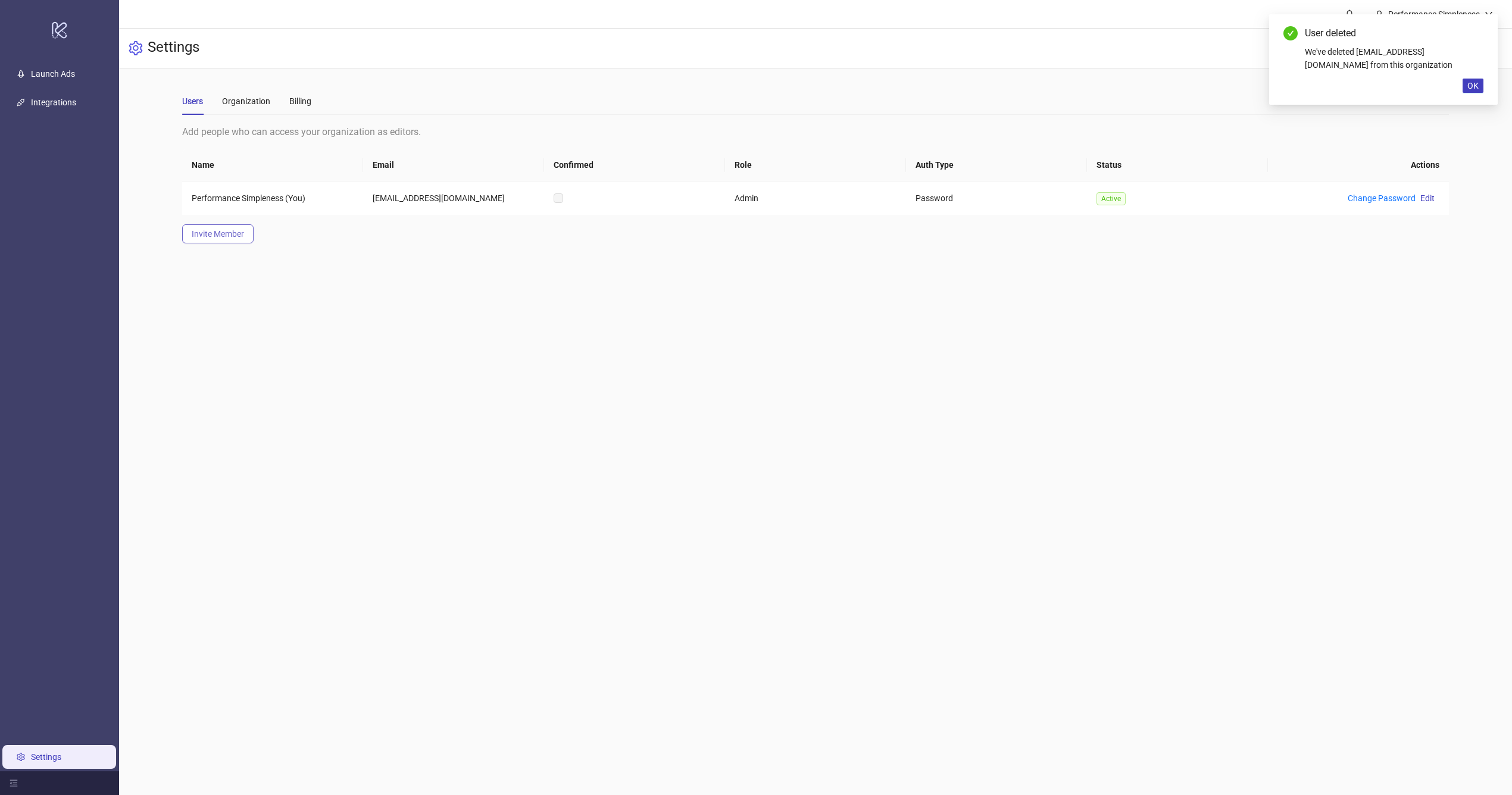 This screenshot has width=1512, height=795. What do you see at coordinates (996, 164) in the screenshot?
I see `th: Auth Type` at bounding box center [996, 164].